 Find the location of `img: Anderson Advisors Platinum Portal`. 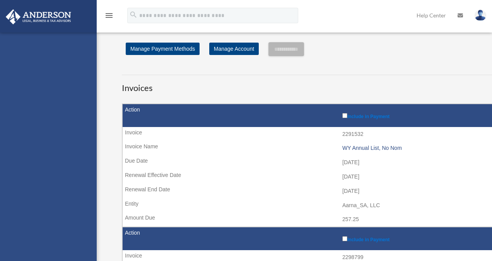

img: Anderson Advisors Platinum Portal is located at coordinates (38, 17).